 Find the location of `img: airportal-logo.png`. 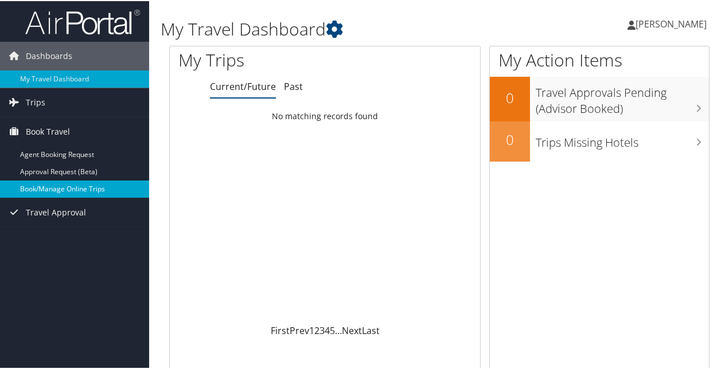

img: airportal-logo.png is located at coordinates (83, 21).